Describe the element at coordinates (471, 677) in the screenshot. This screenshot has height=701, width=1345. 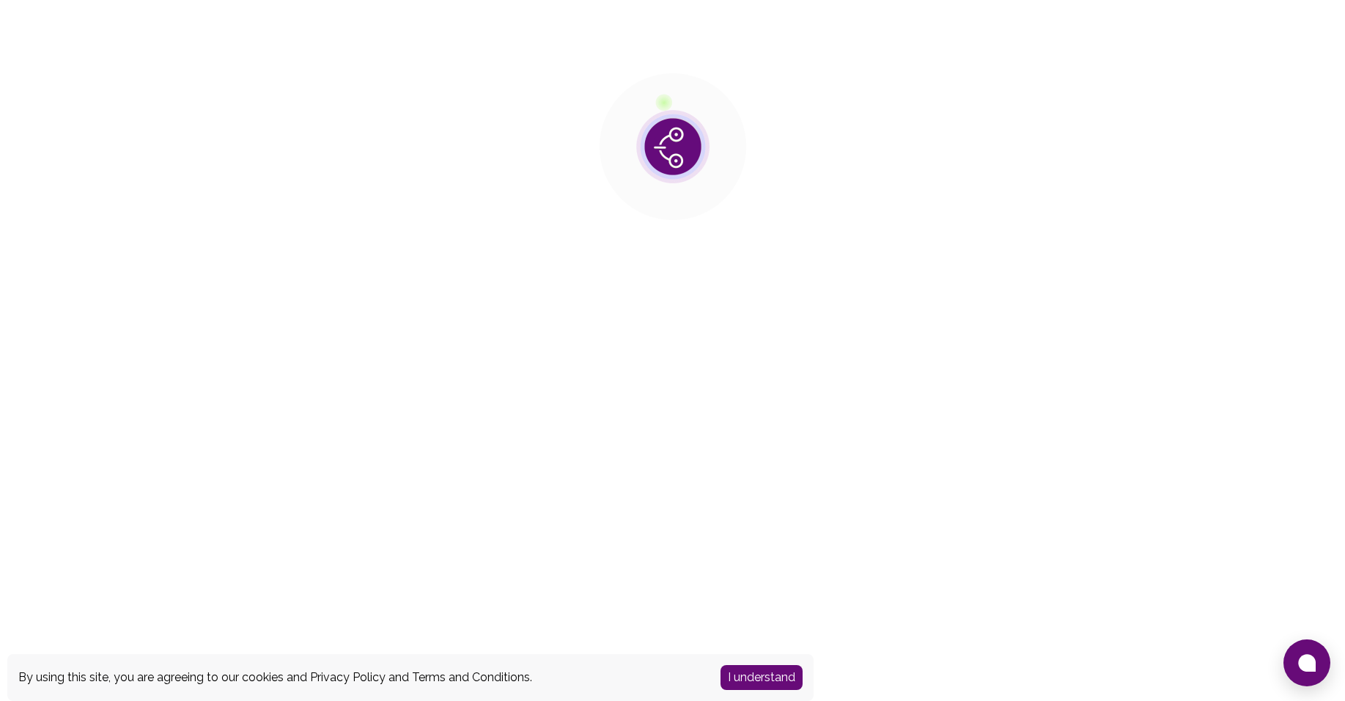
I see `a: Terms and Conditions` at that location.